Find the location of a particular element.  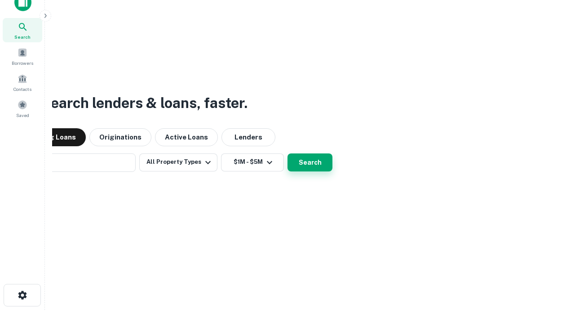

button: $1M - $5M is located at coordinates (253, 162).